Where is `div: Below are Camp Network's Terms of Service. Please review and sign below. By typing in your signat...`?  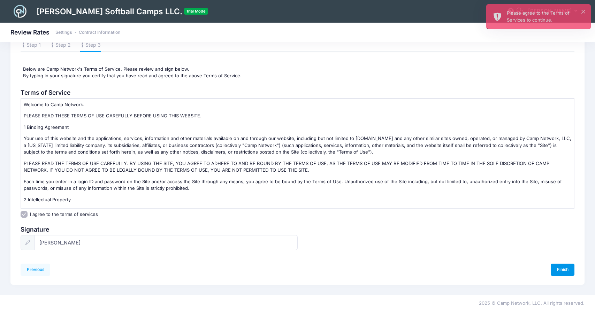 div: Below are Camp Network's Terms of Service. Please review and sign below. By typing in your signat... is located at coordinates (298, 72).